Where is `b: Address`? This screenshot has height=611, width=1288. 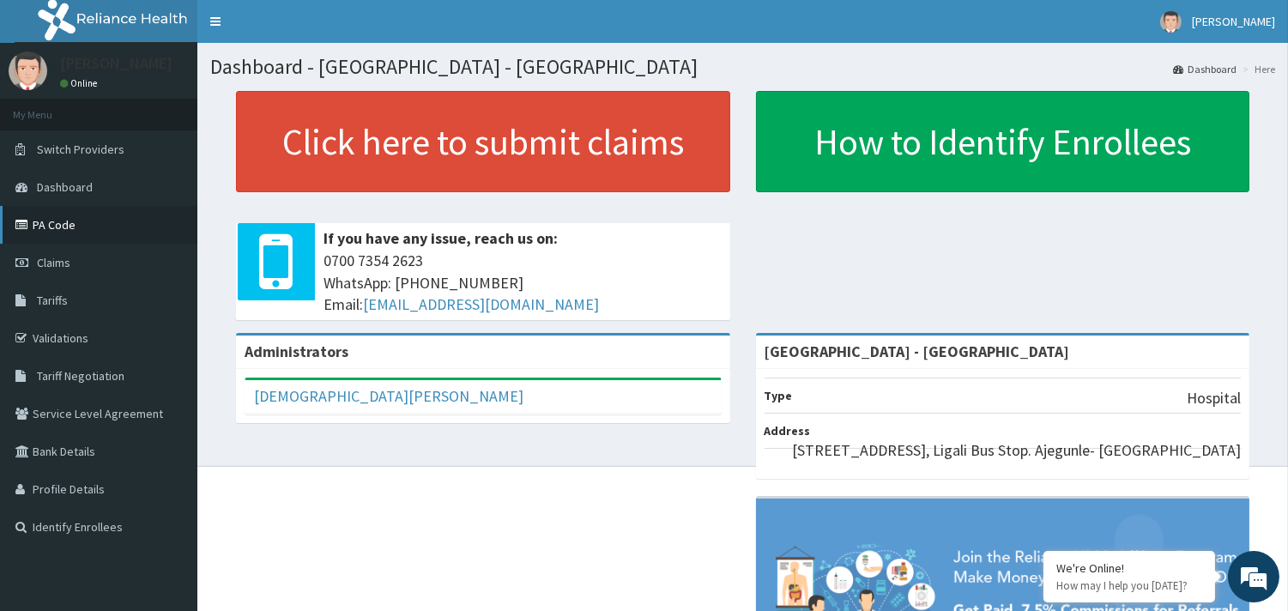 b: Address is located at coordinates (788, 431).